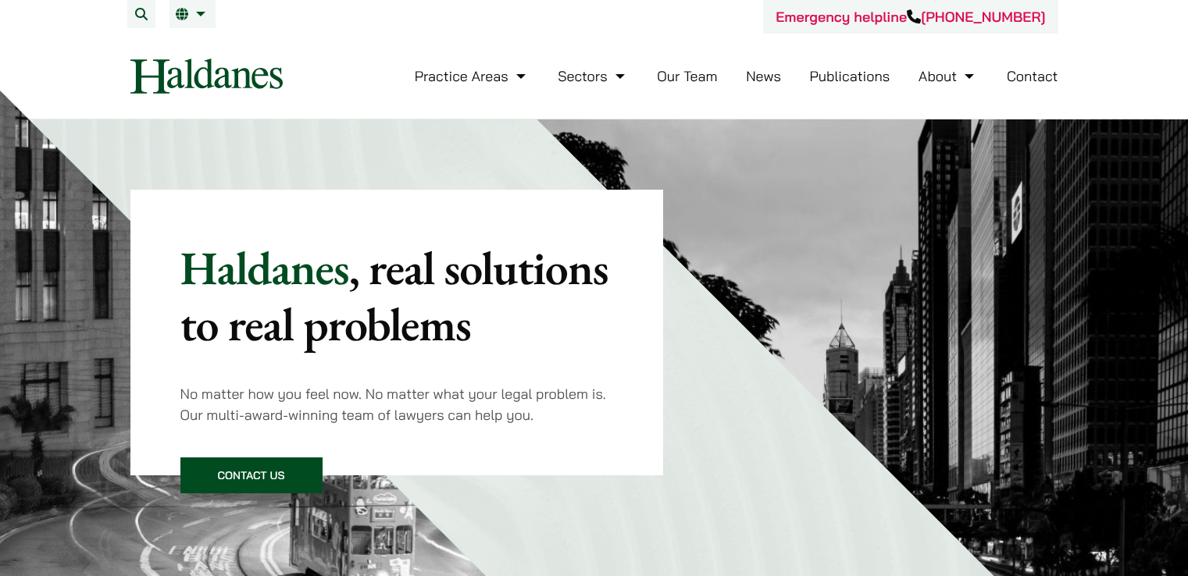  I want to click on a: Practice Areas, so click(472, 76).